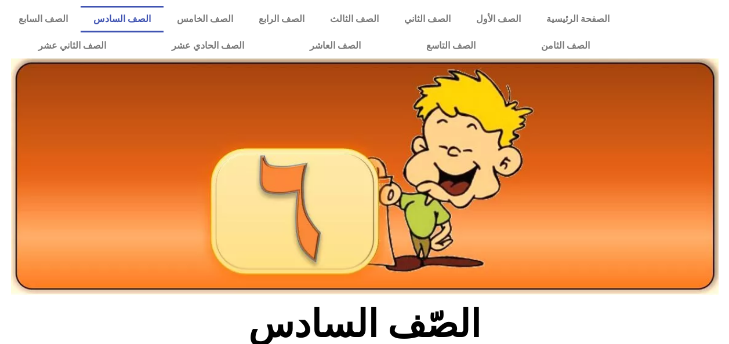 The height and width of the screenshot is (344, 729). I want to click on a: الصف الرابع, so click(281, 19).